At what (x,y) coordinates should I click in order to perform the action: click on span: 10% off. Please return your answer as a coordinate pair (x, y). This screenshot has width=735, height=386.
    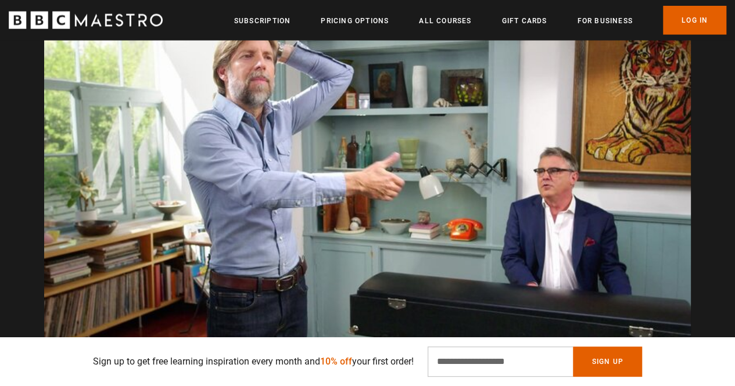
    Looking at the image, I should click on (336, 361).